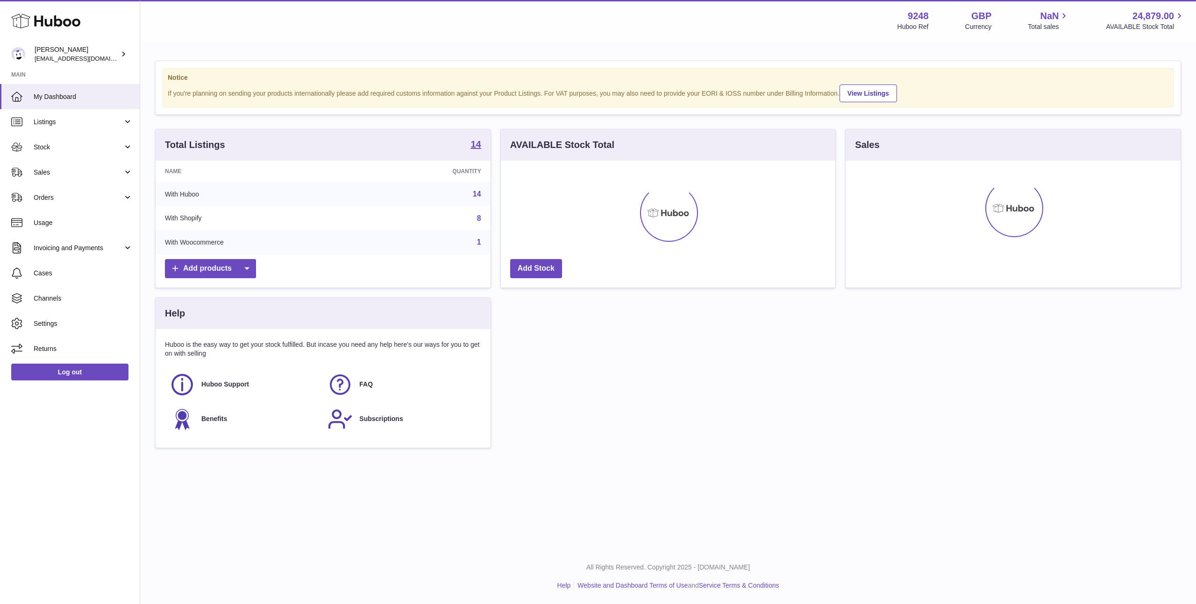  I want to click on span: Orders, so click(78, 198).